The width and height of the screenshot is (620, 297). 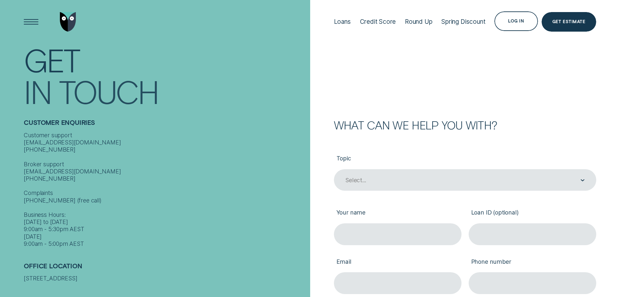 I want to click on button: Log in, so click(x=516, y=21).